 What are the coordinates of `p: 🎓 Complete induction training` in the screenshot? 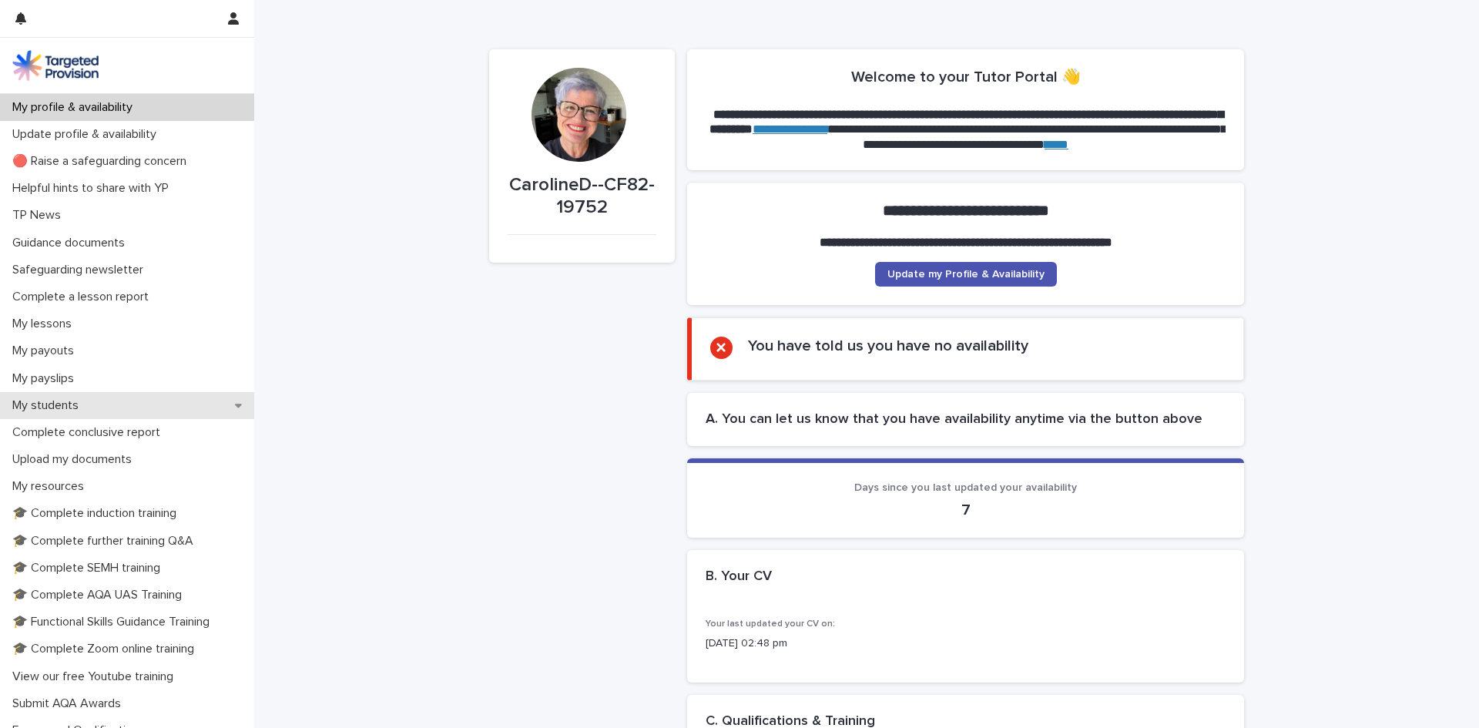 It's located at (97, 513).